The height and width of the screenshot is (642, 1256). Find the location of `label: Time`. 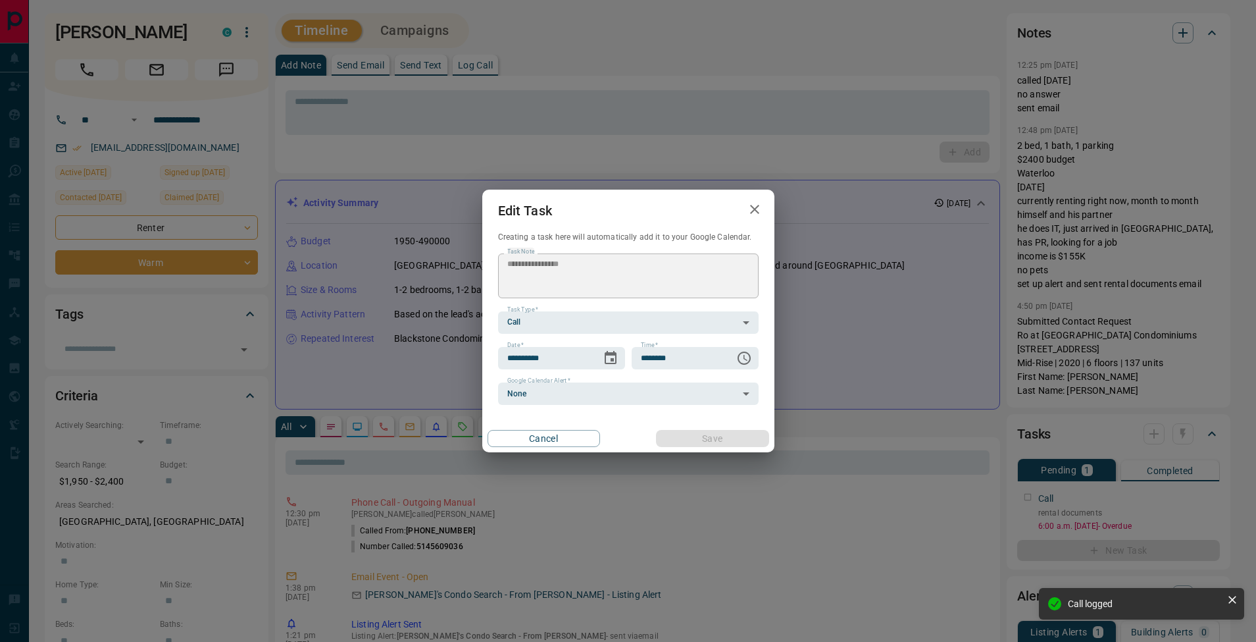

label: Time is located at coordinates (650, 345).